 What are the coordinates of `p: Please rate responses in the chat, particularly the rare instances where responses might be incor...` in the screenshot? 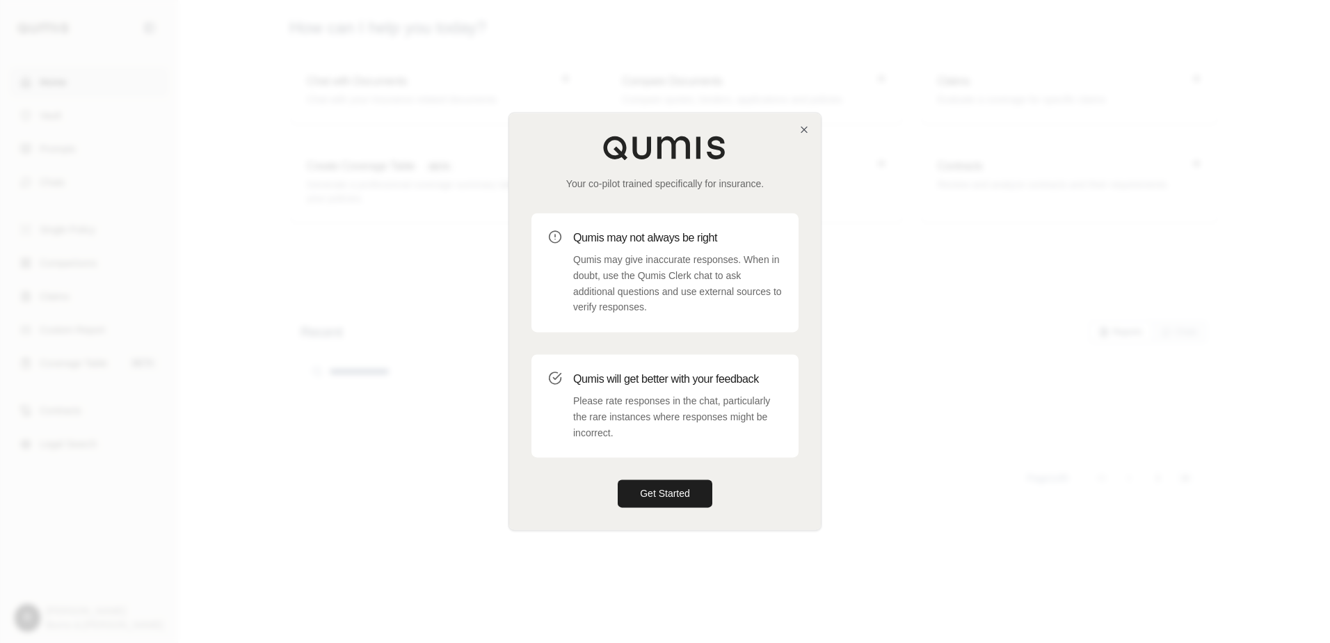 It's located at (678, 417).